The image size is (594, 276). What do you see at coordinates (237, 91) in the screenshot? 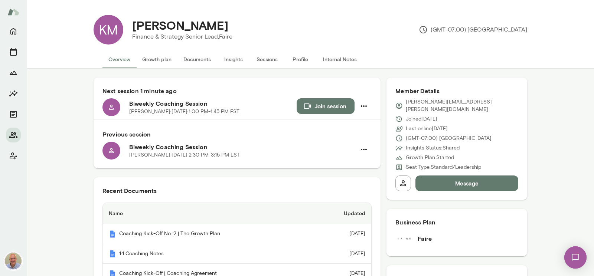
I see `h6: Next session 1 minute ago` at bounding box center [237, 91].